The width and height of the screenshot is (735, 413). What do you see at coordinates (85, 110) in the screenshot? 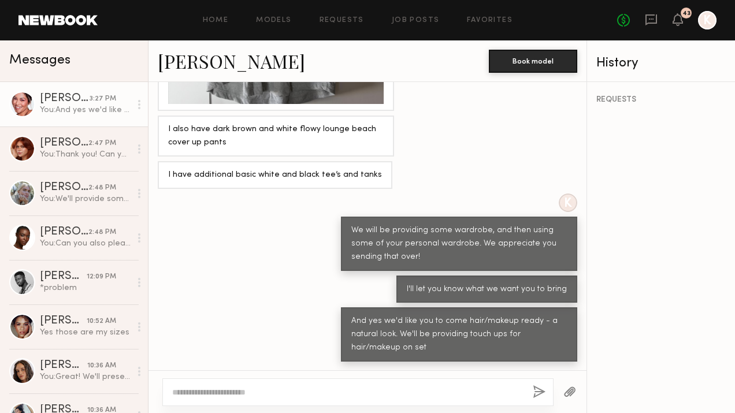
I see `div: You: And yes we'd like you to come hair/makeup ready - a natural look. We'll be providing touch u...` at bounding box center [85, 110].